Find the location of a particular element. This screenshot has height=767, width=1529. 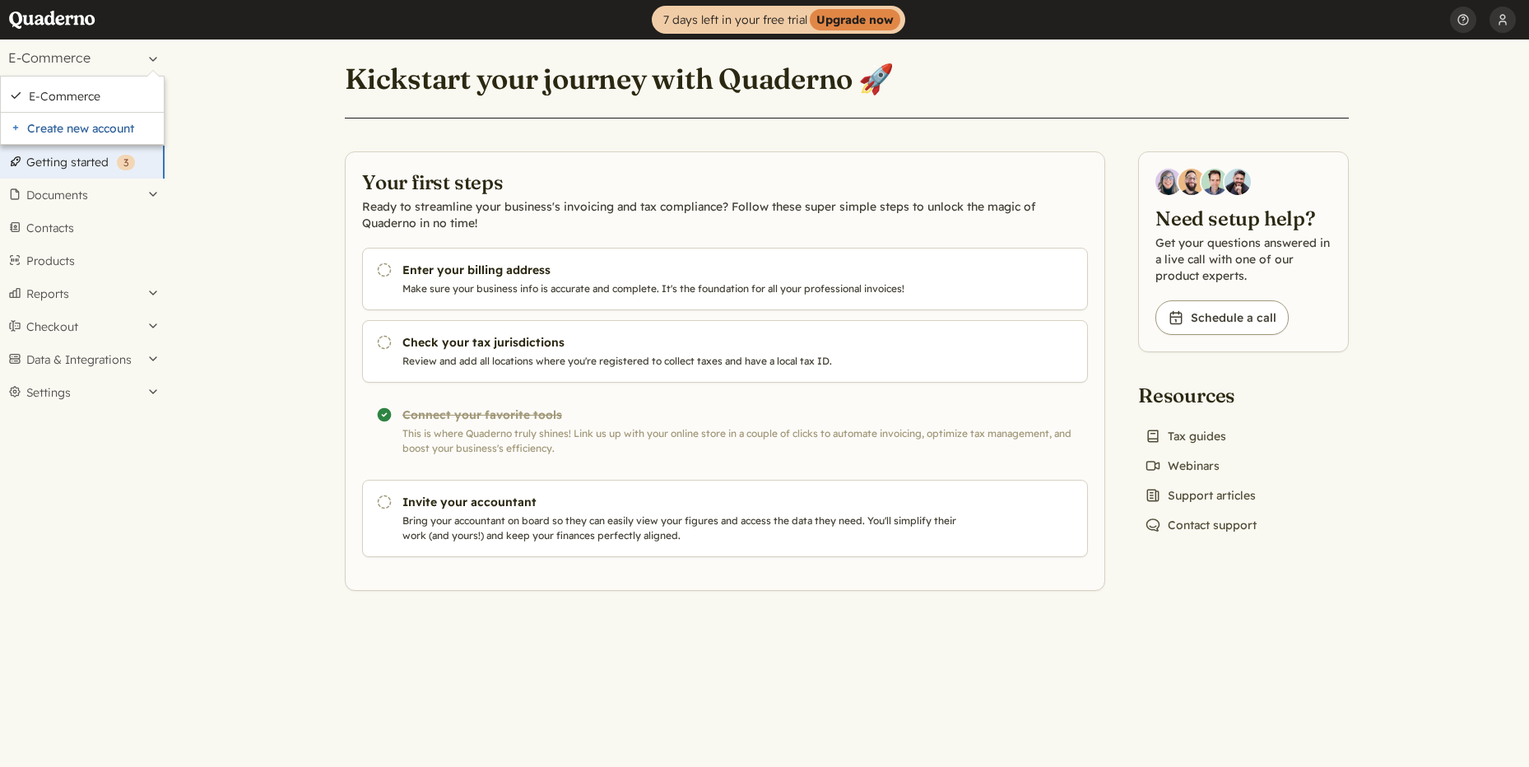

h2: Resources is located at coordinates (1200, 395).